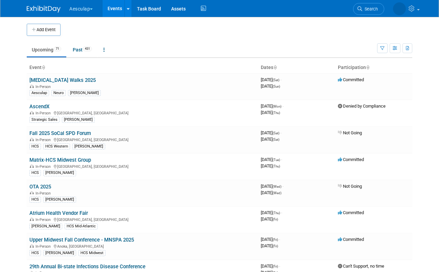  Describe the element at coordinates (297, 68) in the screenshot. I see `th: Dates` at that location.